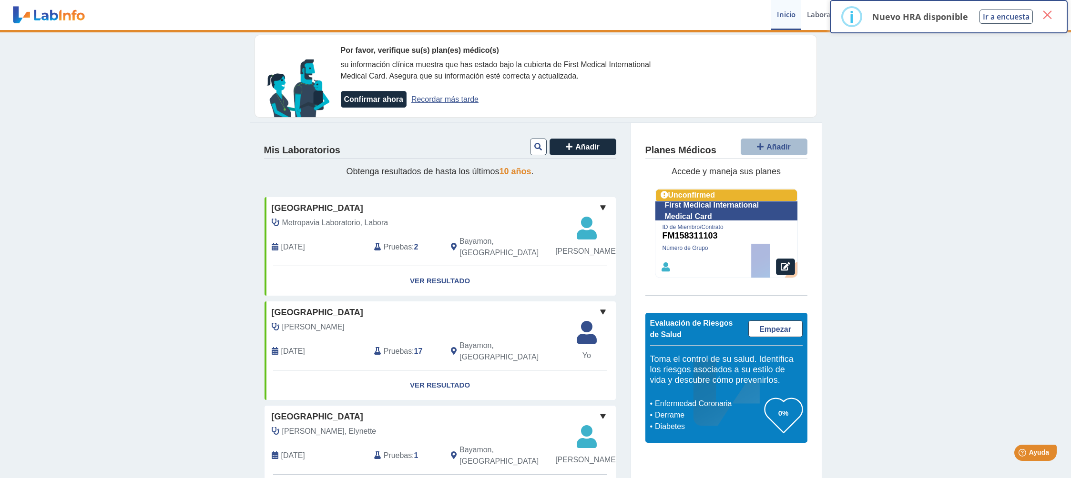  What do you see at coordinates (302, 151) in the screenshot?
I see `h4: Mis Laboratorios` at bounding box center [302, 151].